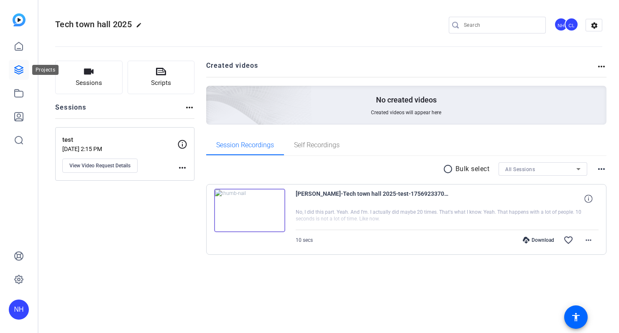 This screenshot has width=619, height=333. What do you see at coordinates (520, 169) in the screenshot?
I see `span: All Sessions` at bounding box center [520, 169].